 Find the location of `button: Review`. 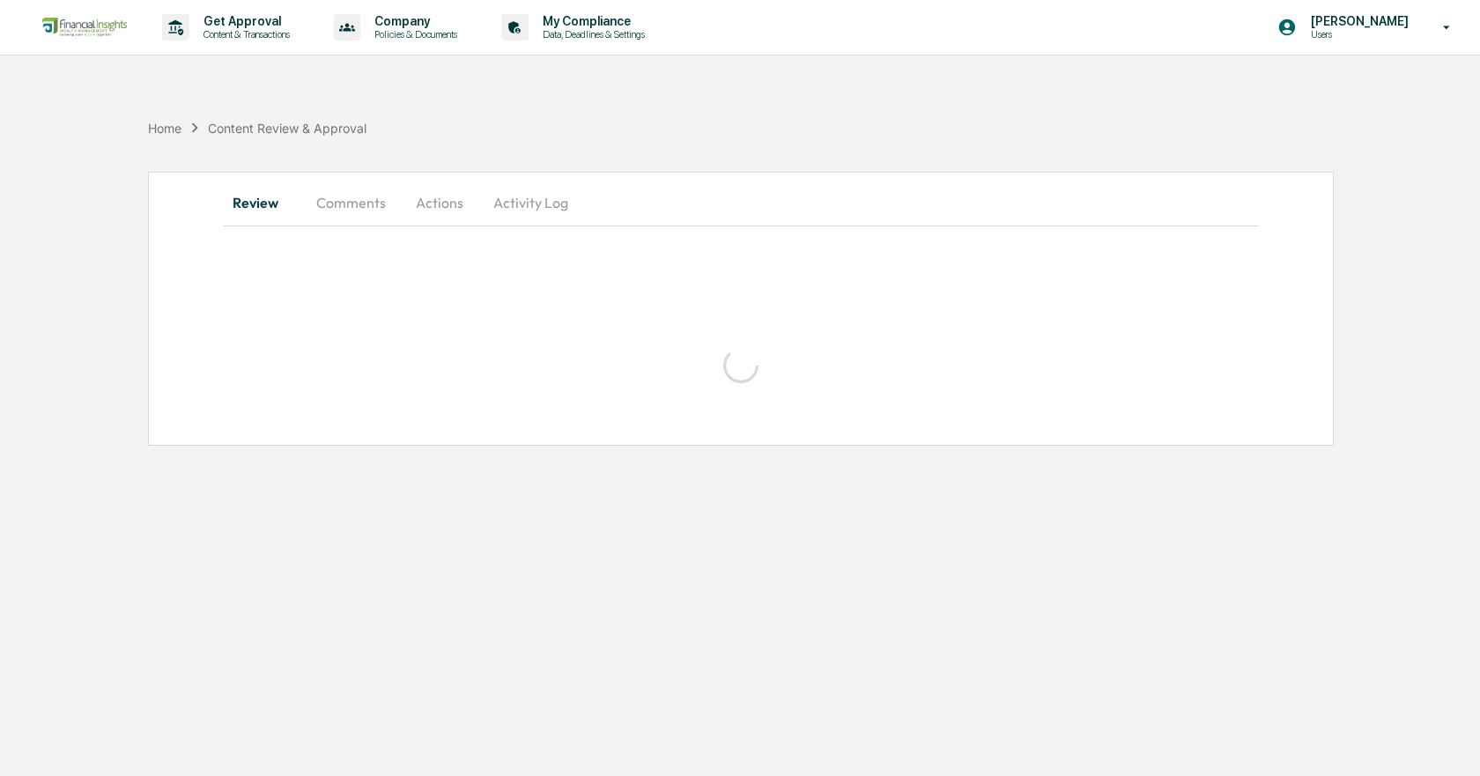

button: Review is located at coordinates (263, 203).